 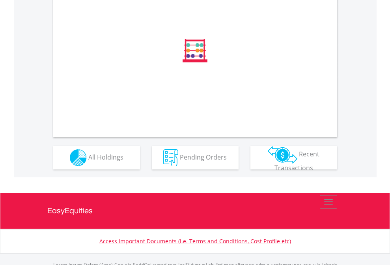 I want to click on img: transactions-zar-wht.png, so click(x=282, y=155).